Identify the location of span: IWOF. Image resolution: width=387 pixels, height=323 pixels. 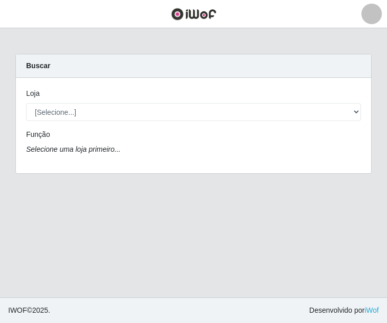
(17, 310).